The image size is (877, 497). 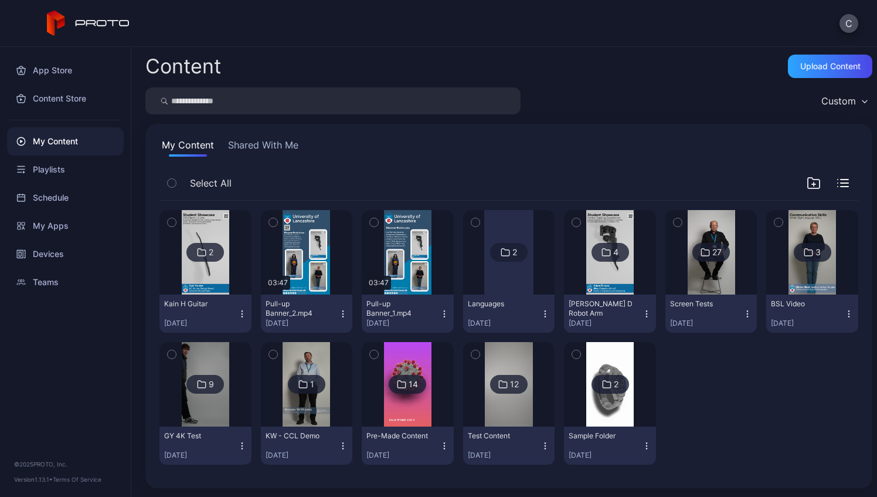 What do you see at coordinates (601, 308) in the screenshot?
I see `div: Adam D Robot Arm` at bounding box center [601, 308].